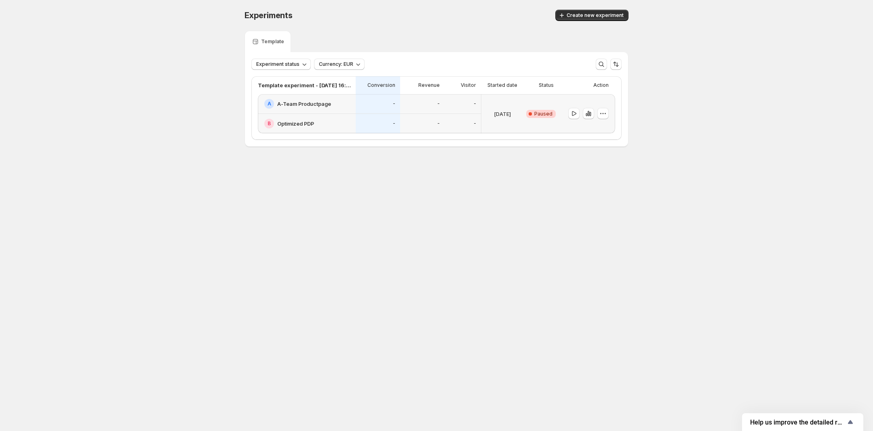 The height and width of the screenshot is (431, 873). I want to click on span: Create new experiment, so click(595, 15).